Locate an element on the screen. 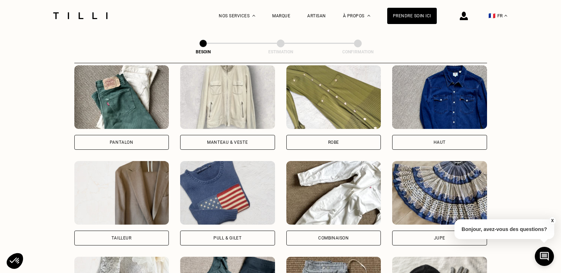 The width and height of the screenshot is (561, 273). img: menu déroulant is located at coordinates (506, 16).